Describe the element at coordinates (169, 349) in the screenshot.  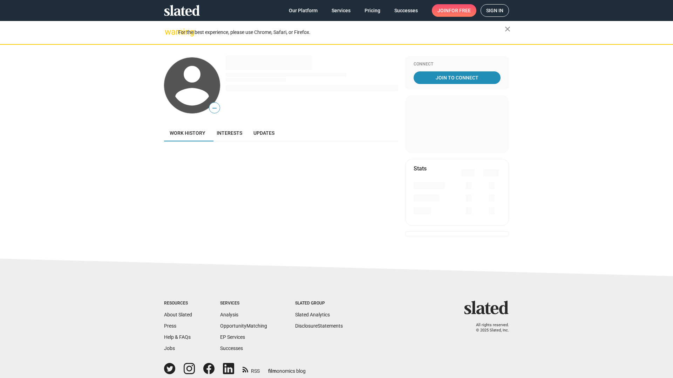
I see `a: Jobs` at that location.